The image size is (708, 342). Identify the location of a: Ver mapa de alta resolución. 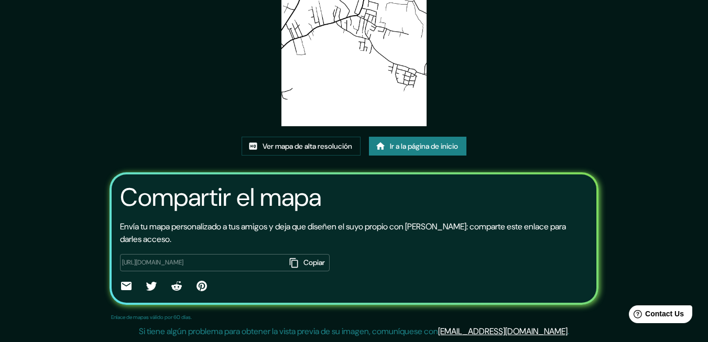
(301, 146).